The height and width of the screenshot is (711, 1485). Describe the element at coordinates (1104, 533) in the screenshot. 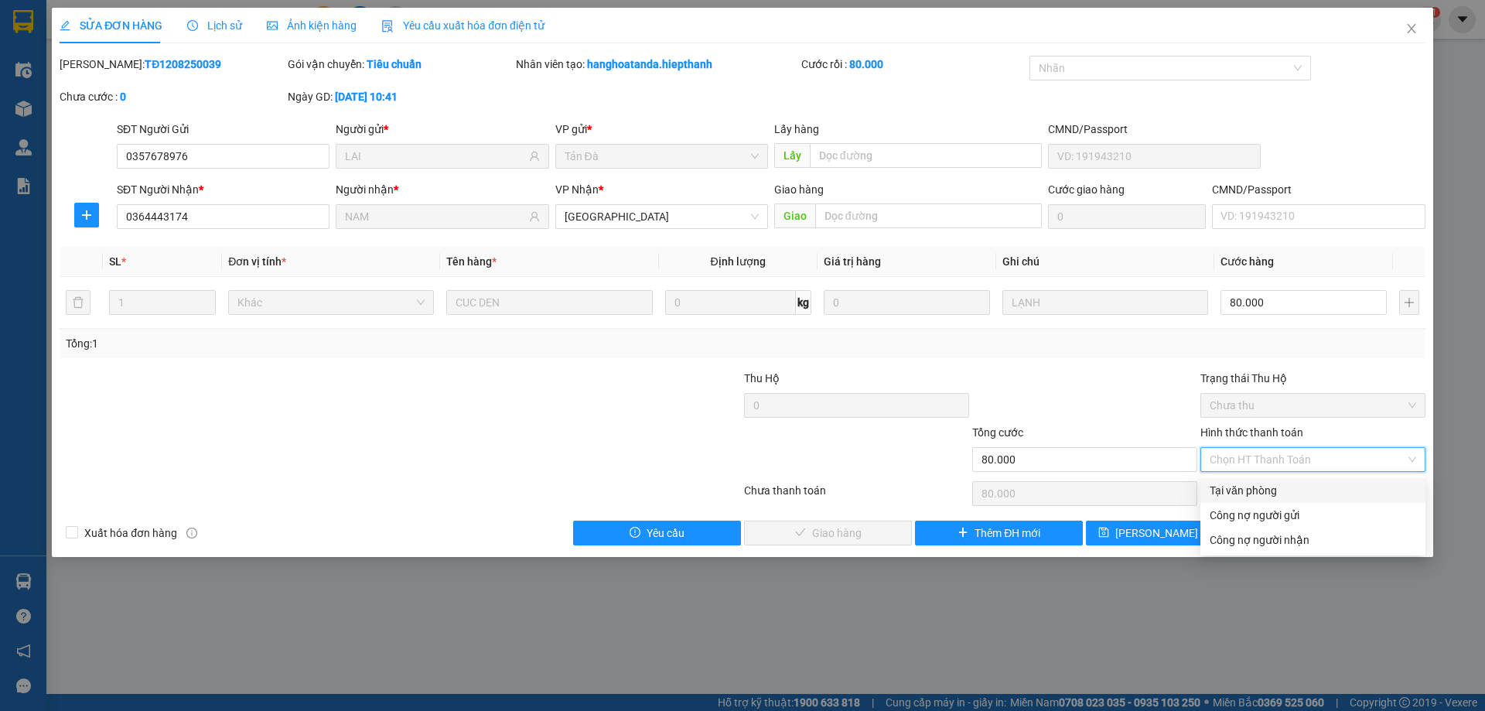

I see `span: save` at that location.